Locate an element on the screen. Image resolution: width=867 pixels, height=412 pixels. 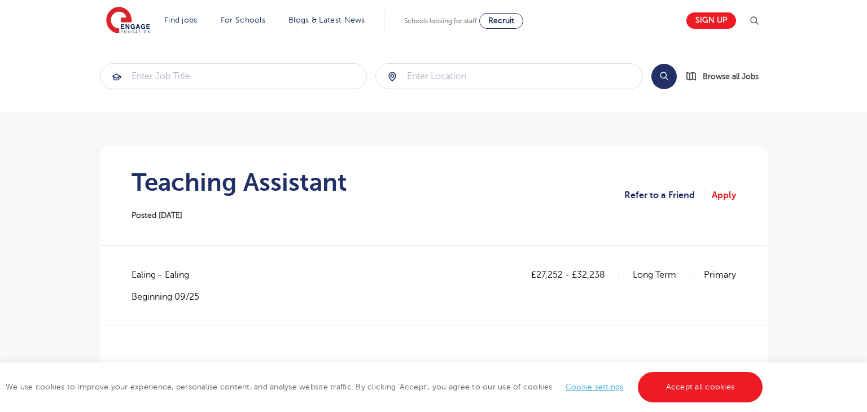
a: Accept all cookies is located at coordinates (701, 387).